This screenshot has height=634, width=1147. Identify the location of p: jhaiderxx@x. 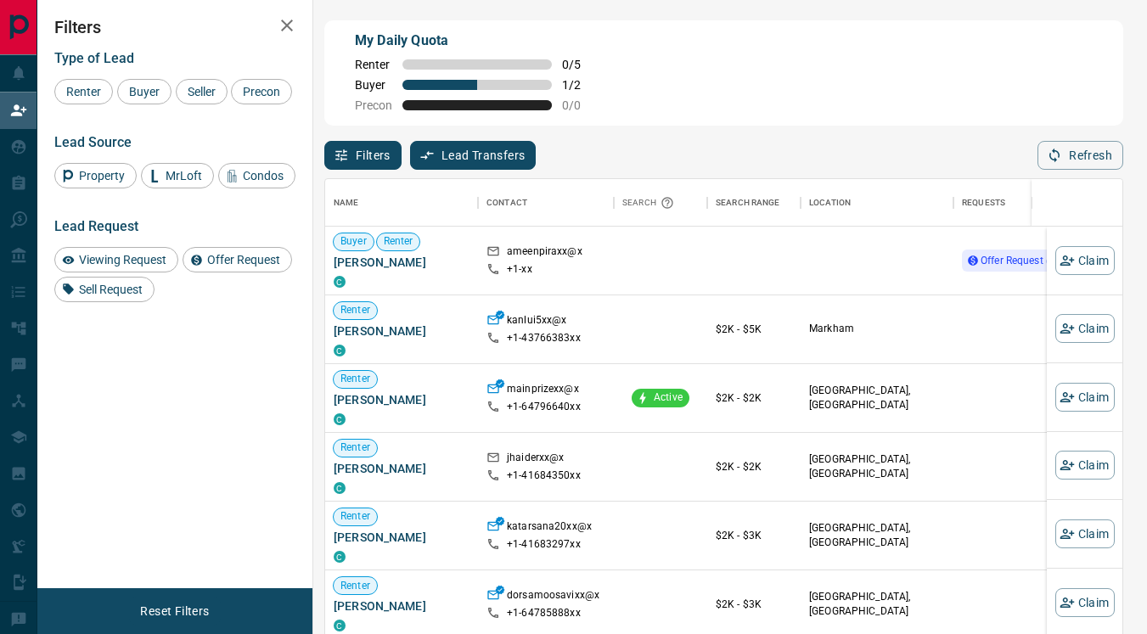
(535, 459).